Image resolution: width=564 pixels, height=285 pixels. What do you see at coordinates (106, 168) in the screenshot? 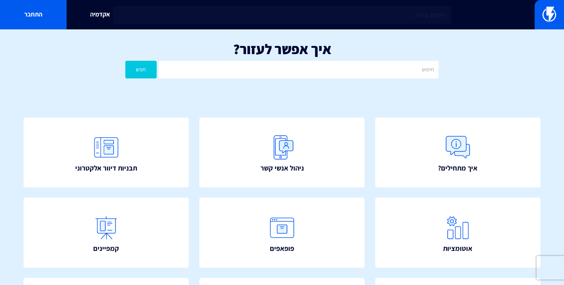
I see `span: תבניות דיוור אלקטרוני` at bounding box center [106, 168].